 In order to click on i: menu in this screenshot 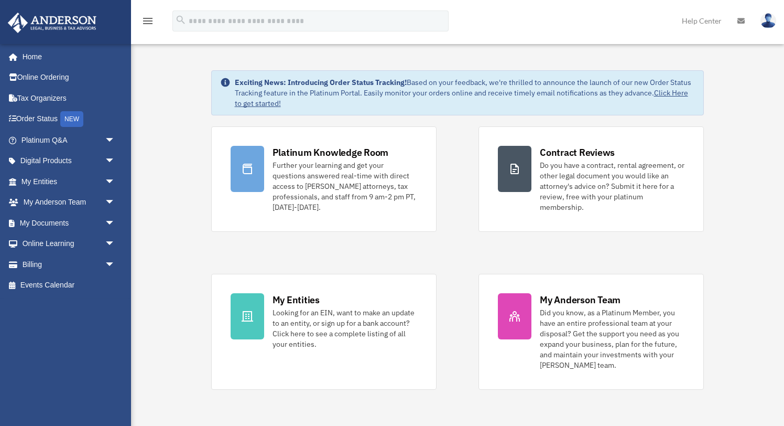, I will do `click(148, 21)`.